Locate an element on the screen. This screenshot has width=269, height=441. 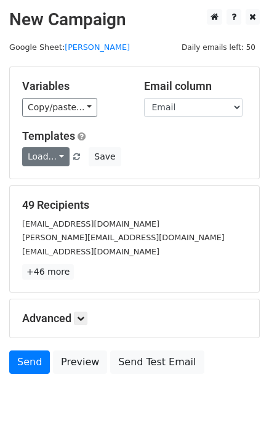
div: Chat Widget is located at coordinates (238, 411).